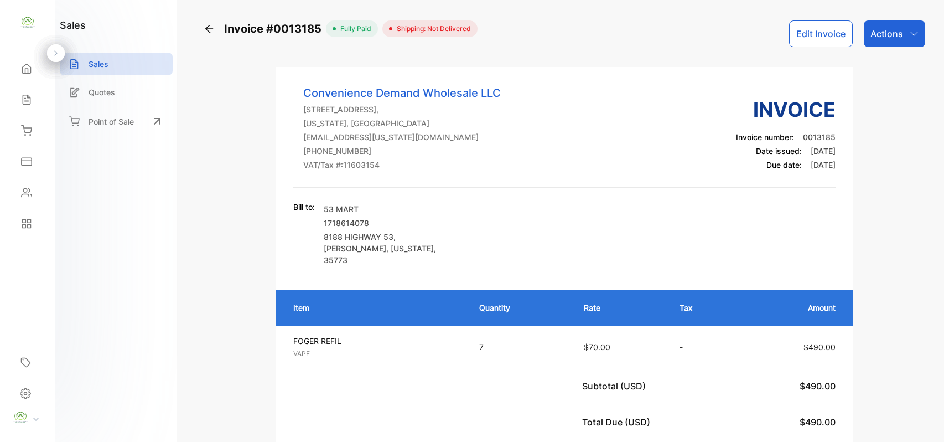  What do you see at coordinates (376, 340) in the screenshot?
I see `p: FOGER REFIL` at bounding box center [376, 340].